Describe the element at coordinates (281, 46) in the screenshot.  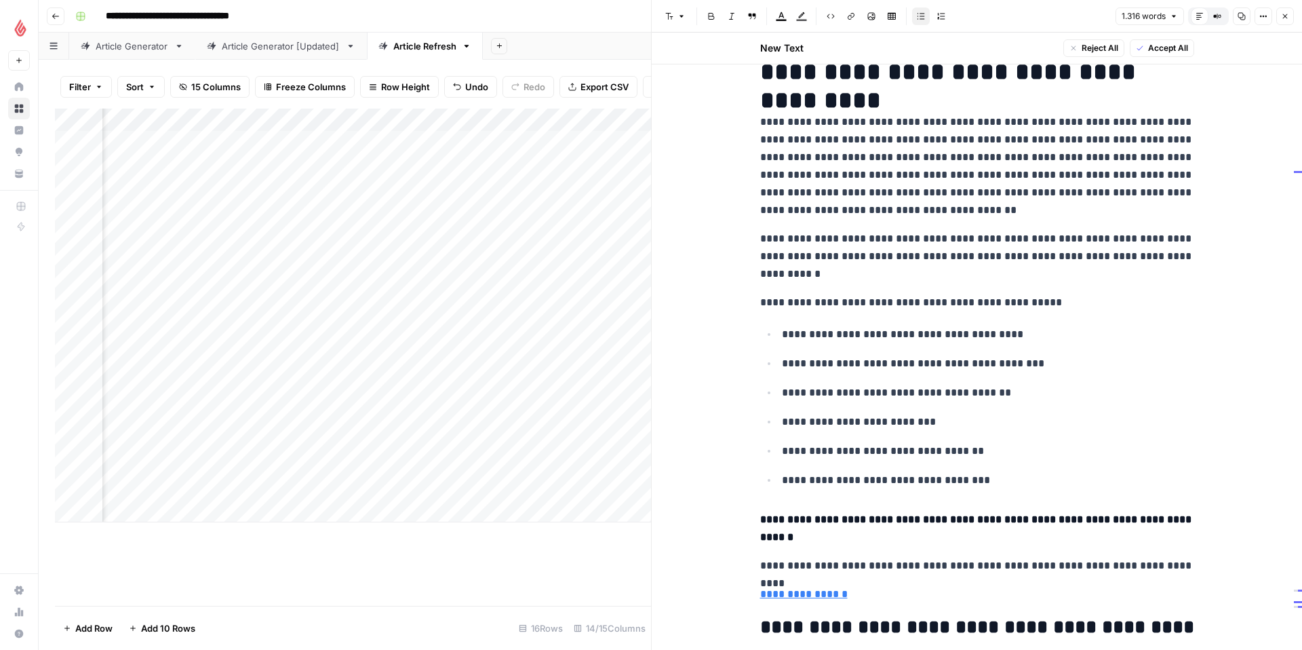
I see `a: Article Generator [Updated]` at that location.